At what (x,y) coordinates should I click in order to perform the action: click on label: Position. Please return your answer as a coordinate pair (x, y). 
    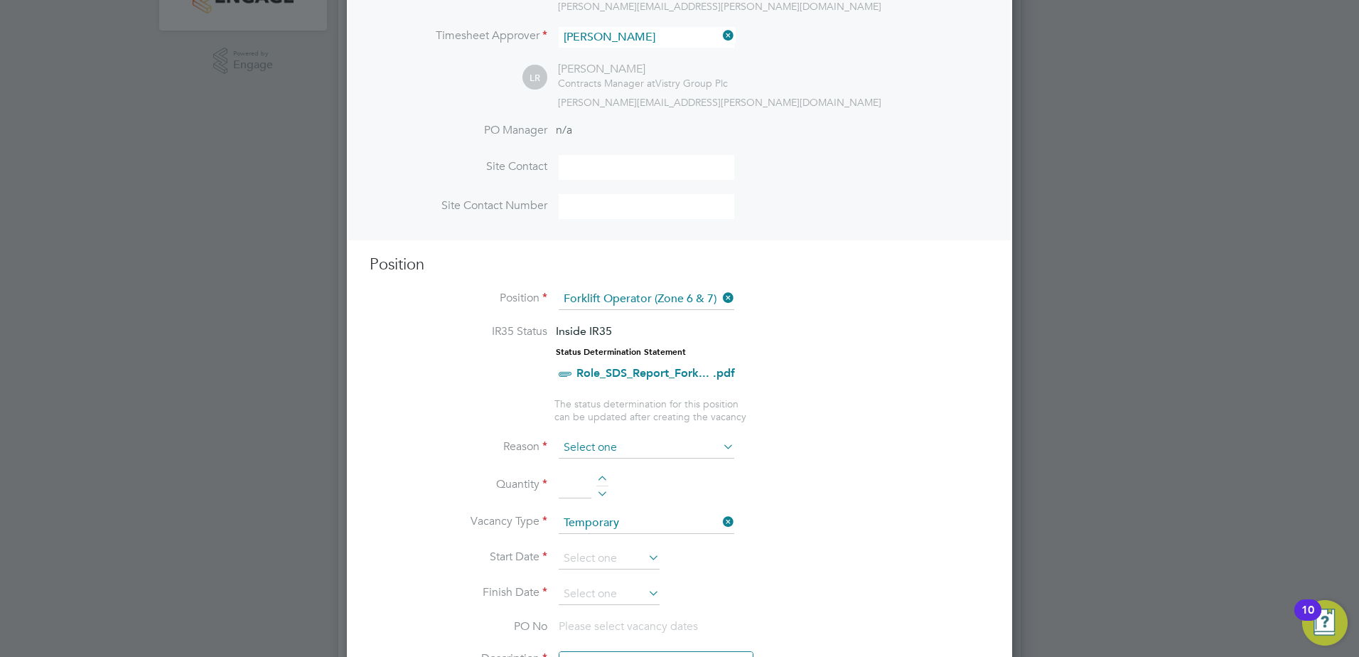
    Looking at the image, I should click on (458, 298).